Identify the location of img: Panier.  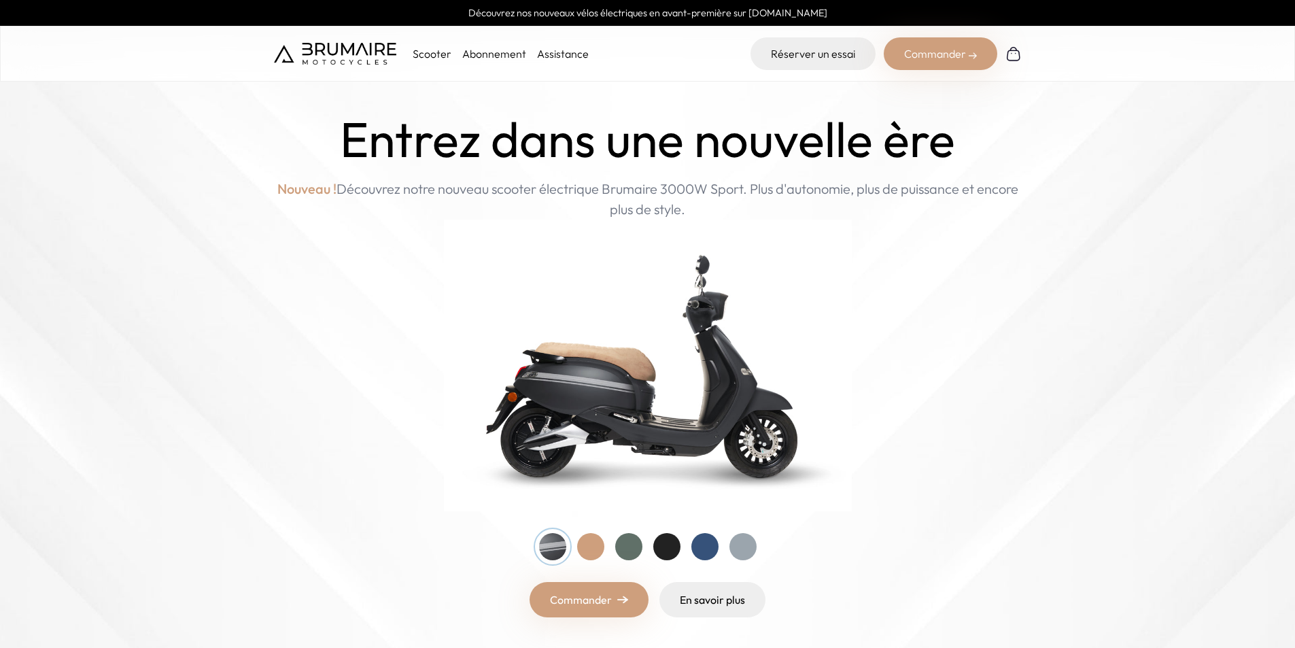
(1014, 54).